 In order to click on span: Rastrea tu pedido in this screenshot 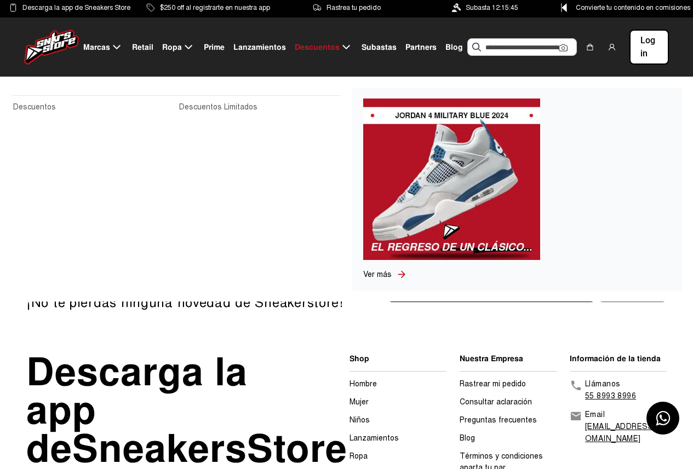, I will do `click(353, 8)`.